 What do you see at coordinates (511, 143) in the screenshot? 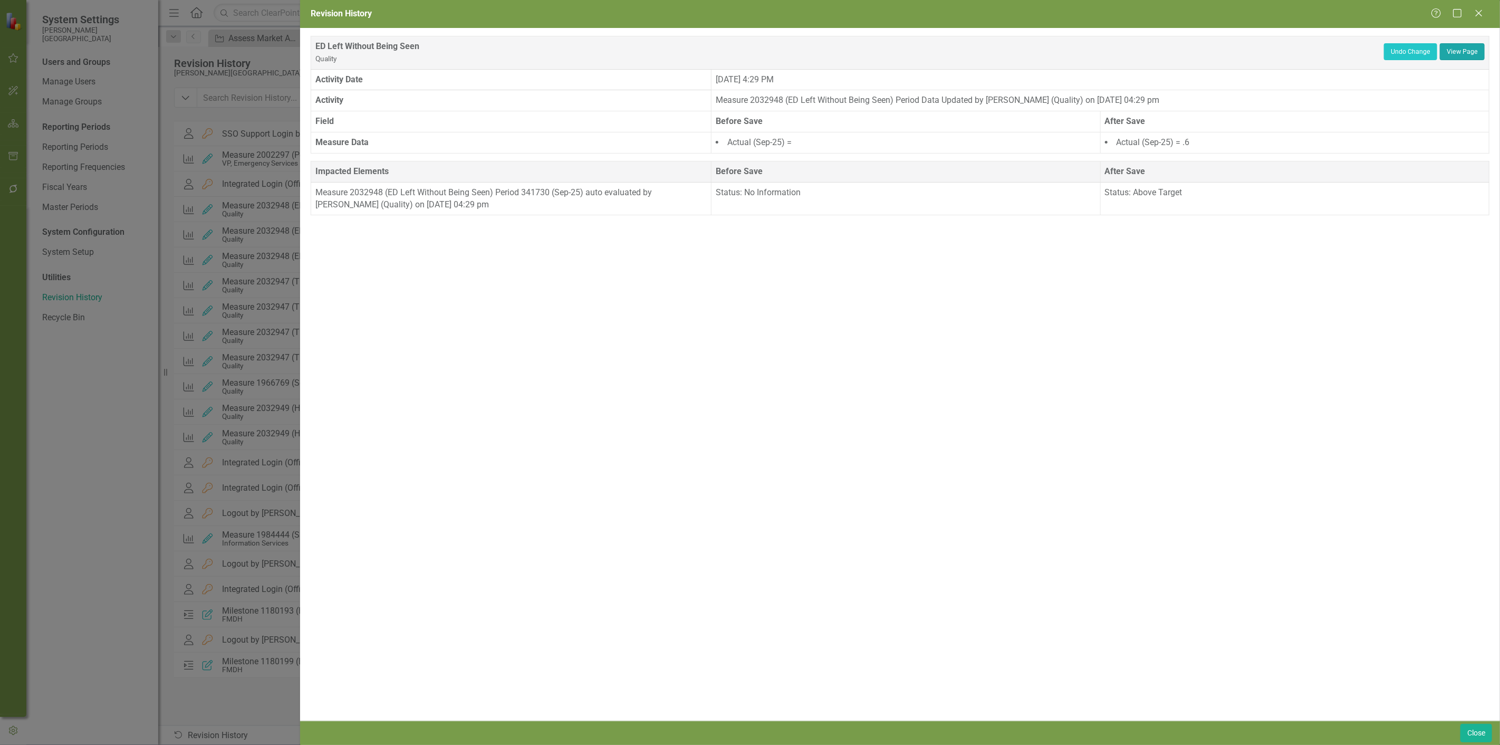
I see `th: Measure Data` at bounding box center [511, 143].